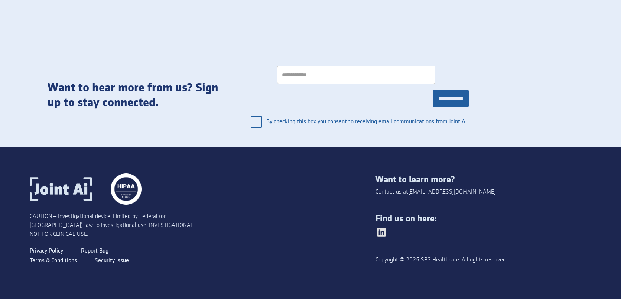 The image size is (621, 299). What do you see at coordinates (483, 219) in the screenshot?
I see `div: Find us on here:` at bounding box center [483, 219].